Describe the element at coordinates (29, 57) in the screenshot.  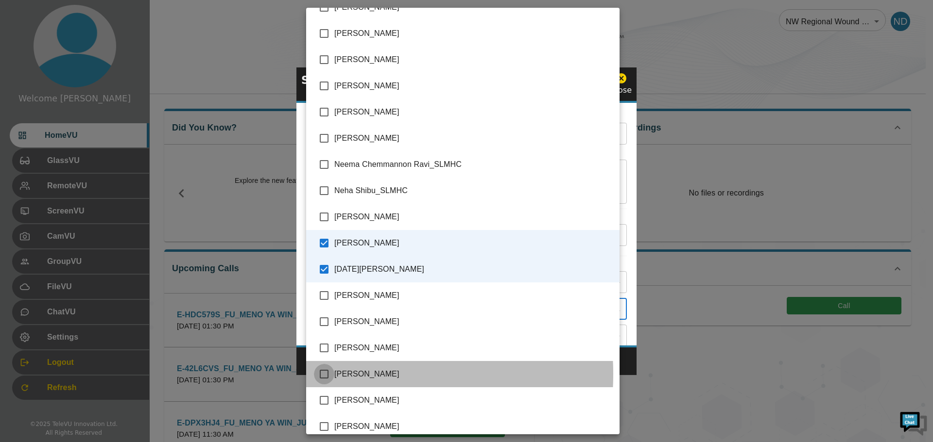
I see `img: d_736959983_company_1615157101543_736959983` at that location.